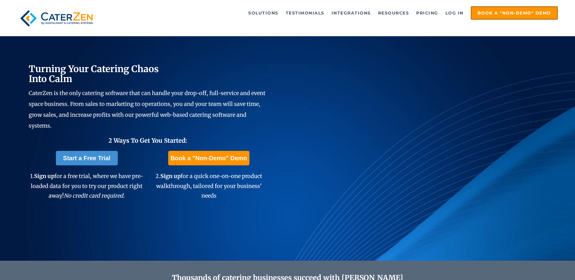  What do you see at coordinates (87, 186) in the screenshot?
I see `span: 1. for a free trial, where we have pre-loaded data for you to try our product right away!` at bounding box center [87, 186].